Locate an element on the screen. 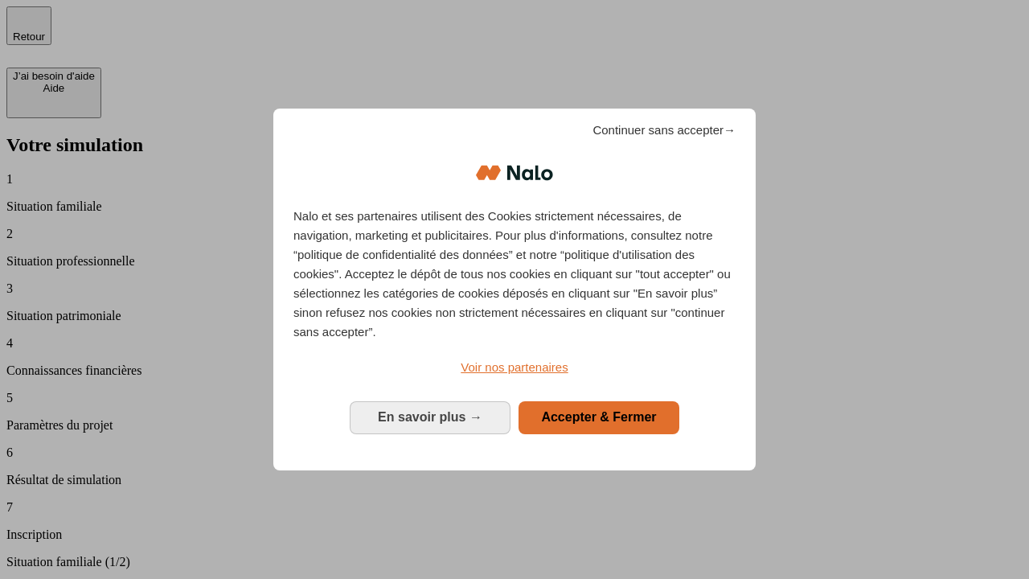 The width and height of the screenshot is (1029, 579). span: Continuer sans accepter→ is located at coordinates (664, 130).